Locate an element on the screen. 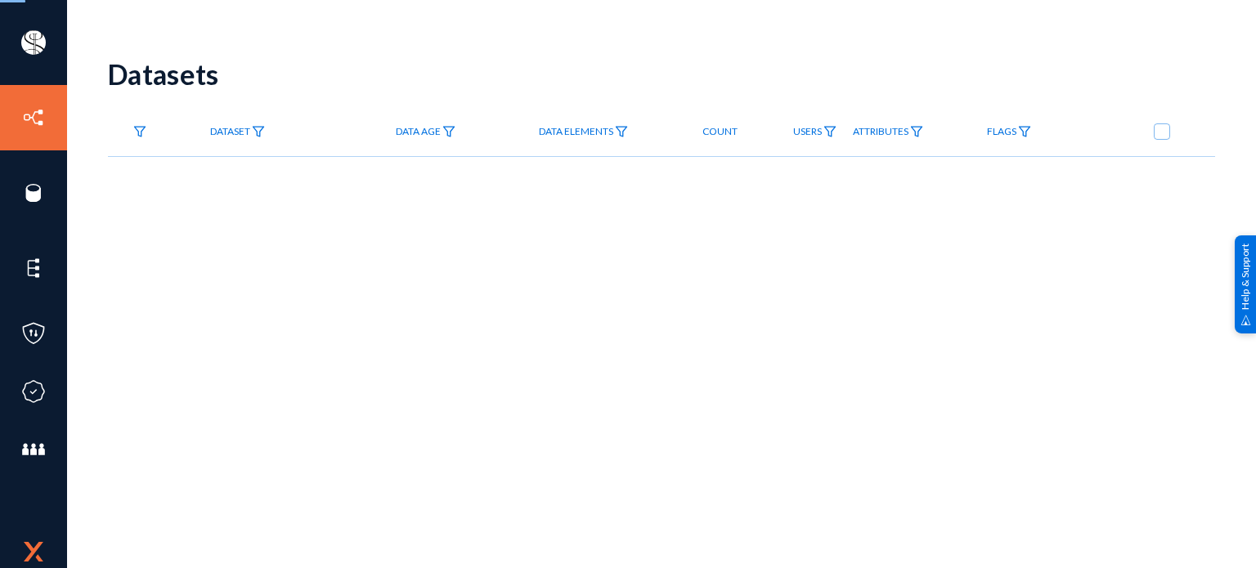 The image size is (1256, 568). img: icon-compliance.svg is located at coordinates (34, 392).